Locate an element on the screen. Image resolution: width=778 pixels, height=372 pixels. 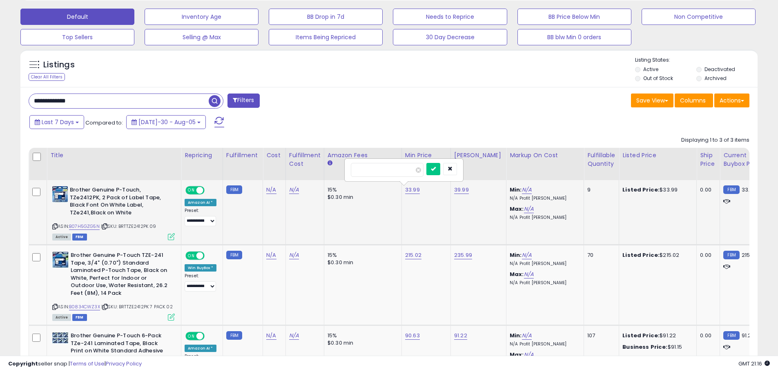
div: Repricing is located at coordinates (202, 155).